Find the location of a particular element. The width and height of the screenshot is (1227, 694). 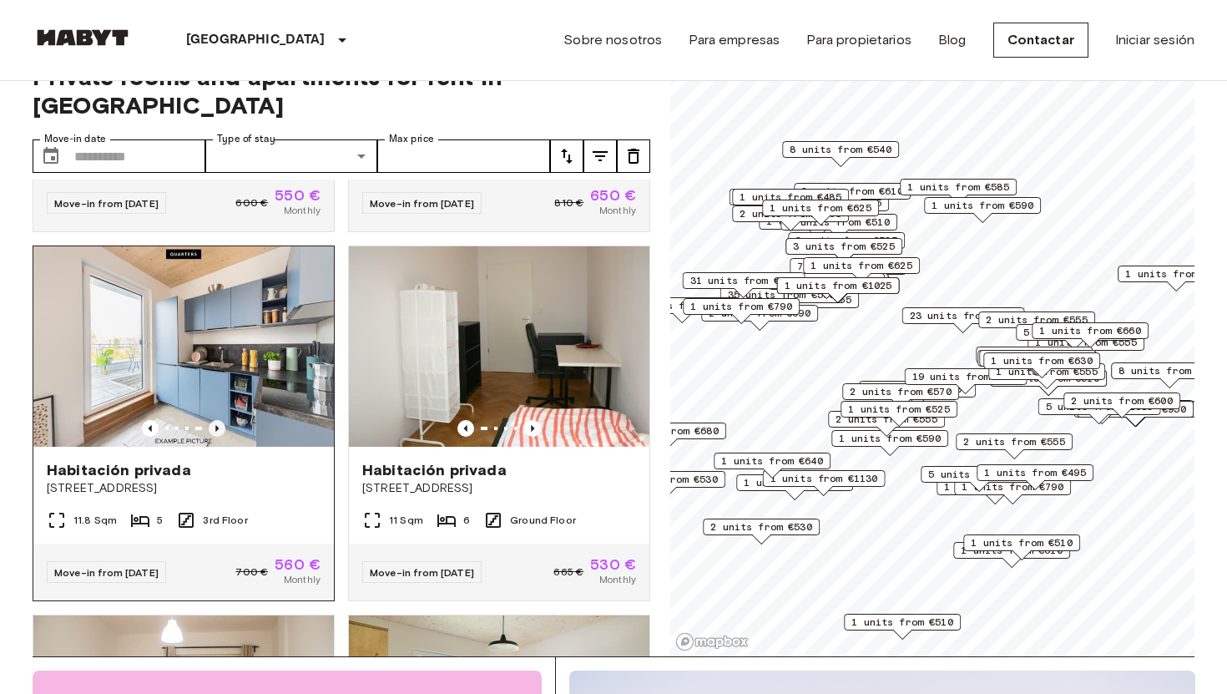

span: 1 units from €525 is located at coordinates (899, 409).